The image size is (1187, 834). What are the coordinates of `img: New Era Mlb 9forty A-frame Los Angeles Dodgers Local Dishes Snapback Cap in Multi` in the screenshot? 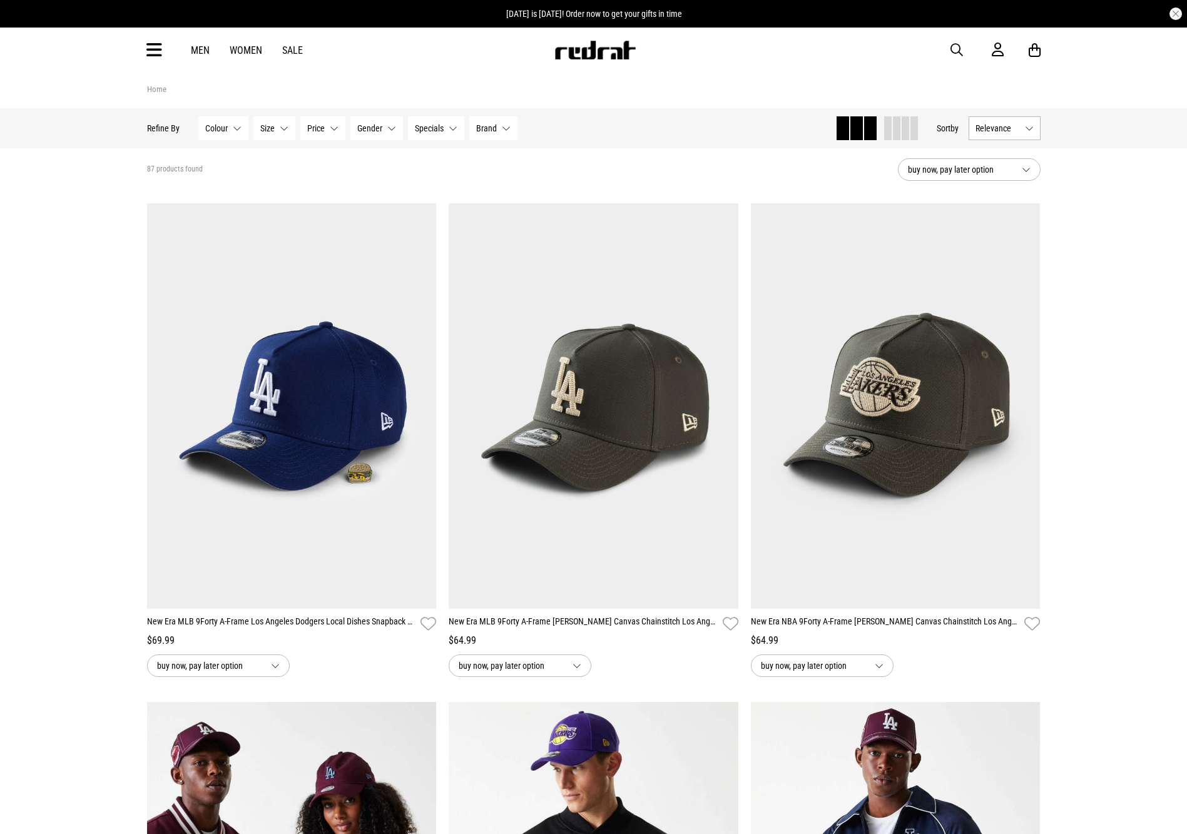 It's located at (292, 406).